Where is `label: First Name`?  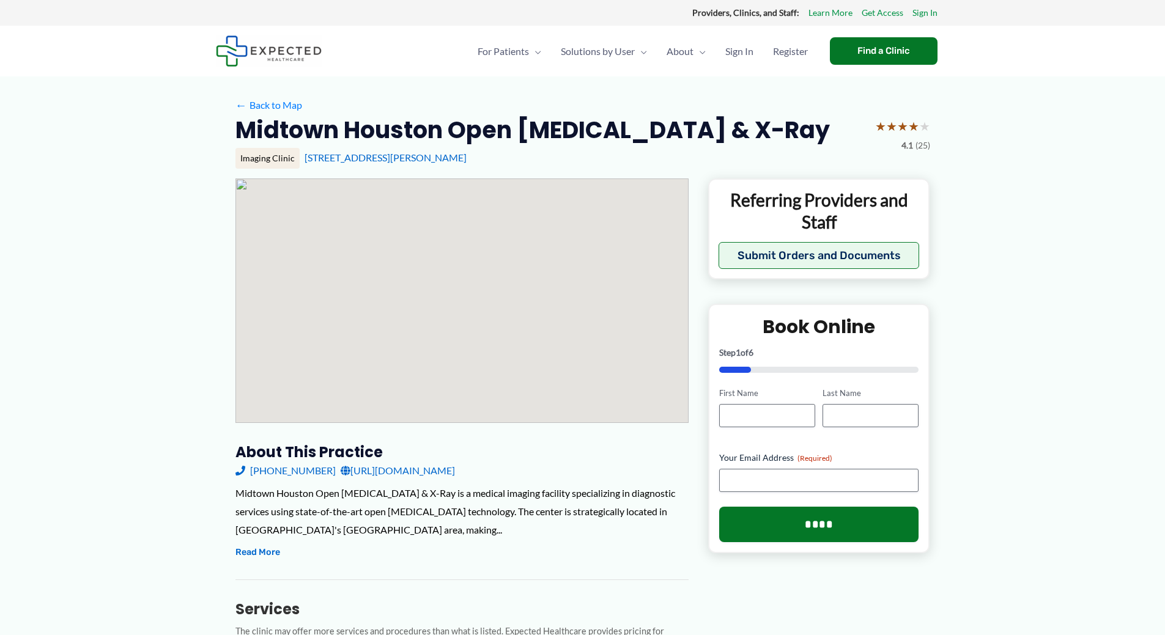
label: First Name is located at coordinates (767, 393).